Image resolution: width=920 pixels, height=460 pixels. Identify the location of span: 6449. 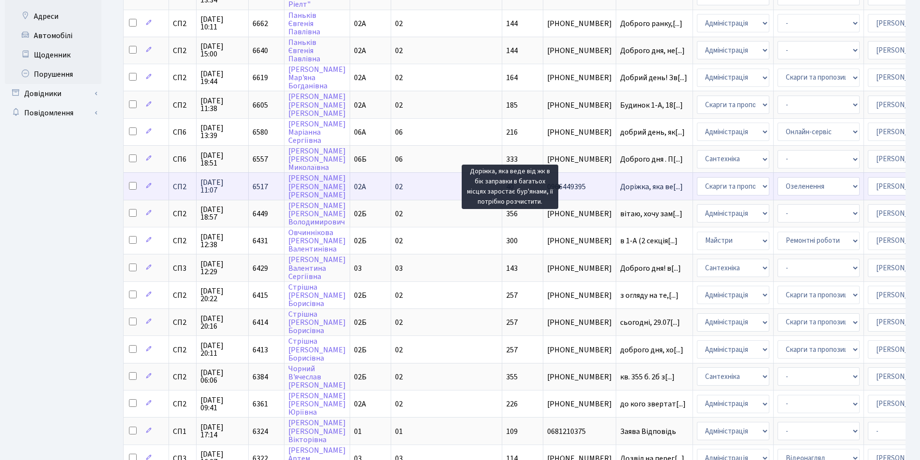
(260, 214).